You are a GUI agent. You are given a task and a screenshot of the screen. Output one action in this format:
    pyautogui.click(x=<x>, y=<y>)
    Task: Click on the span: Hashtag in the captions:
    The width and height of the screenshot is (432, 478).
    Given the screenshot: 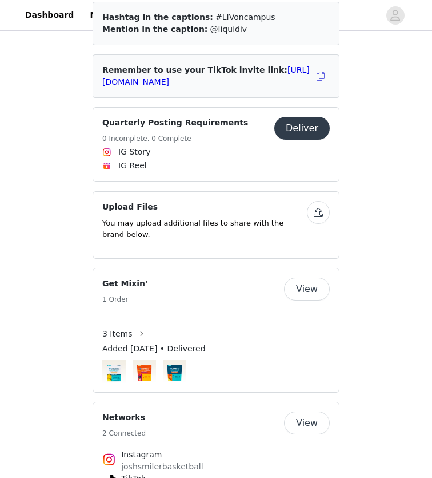 What is the action you would take?
    pyautogui.click(x=158, y=17)
    